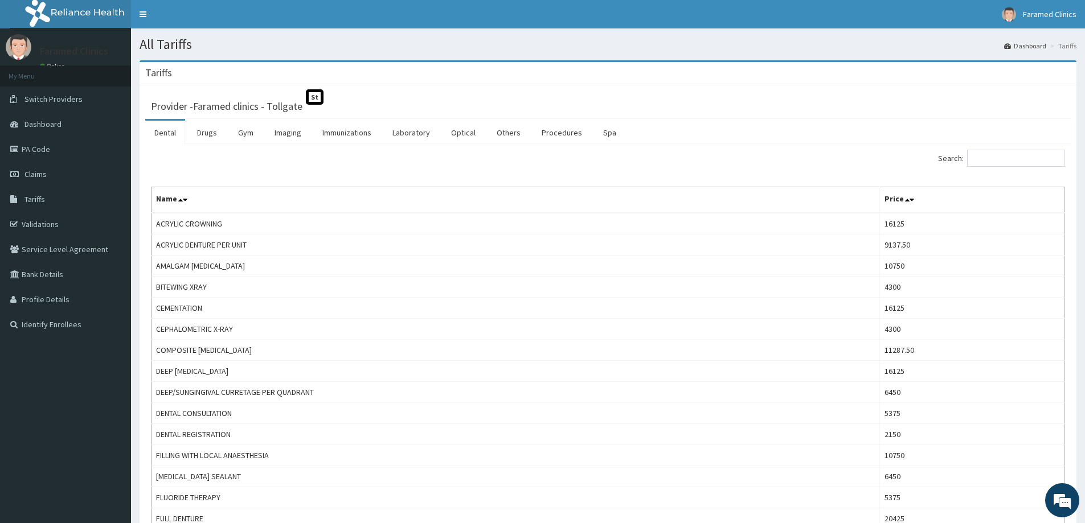 The width and height of the screenshot is (1085, 523). What do you see at coordinates (411, 133) in the screenshot?
I see `a: Laboratory` at bounding box center [411, 133].